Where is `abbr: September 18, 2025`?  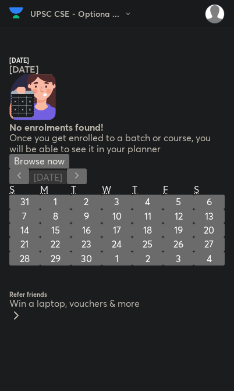
abbr: September 18, 2025 is located at coordinates (147, 230).